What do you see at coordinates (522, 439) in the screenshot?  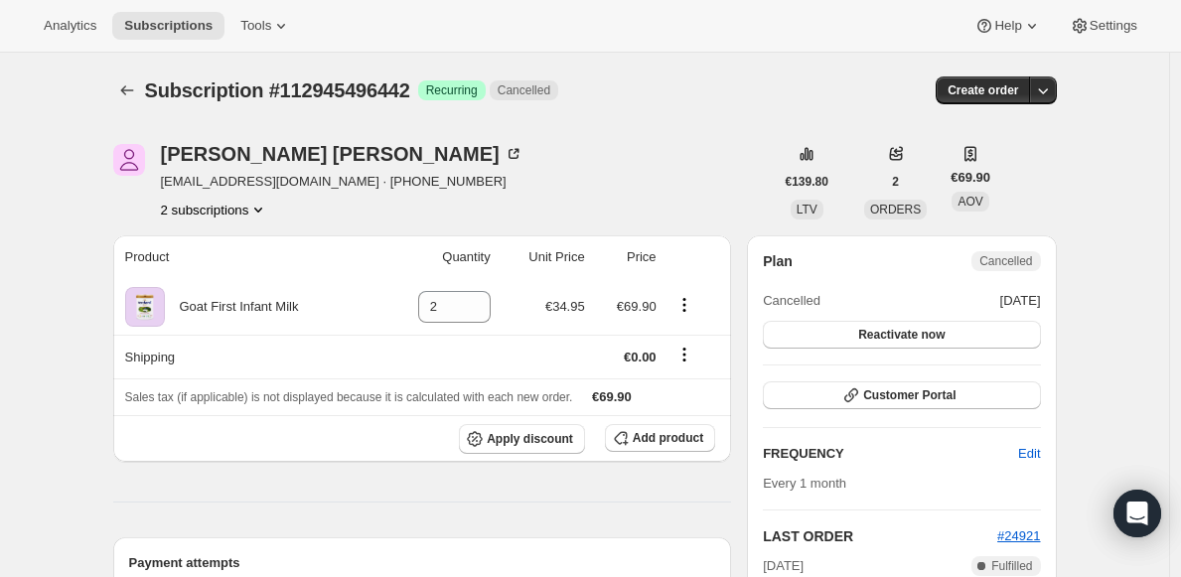 I see `button: Apply discount` at bounding box center [522, 439].